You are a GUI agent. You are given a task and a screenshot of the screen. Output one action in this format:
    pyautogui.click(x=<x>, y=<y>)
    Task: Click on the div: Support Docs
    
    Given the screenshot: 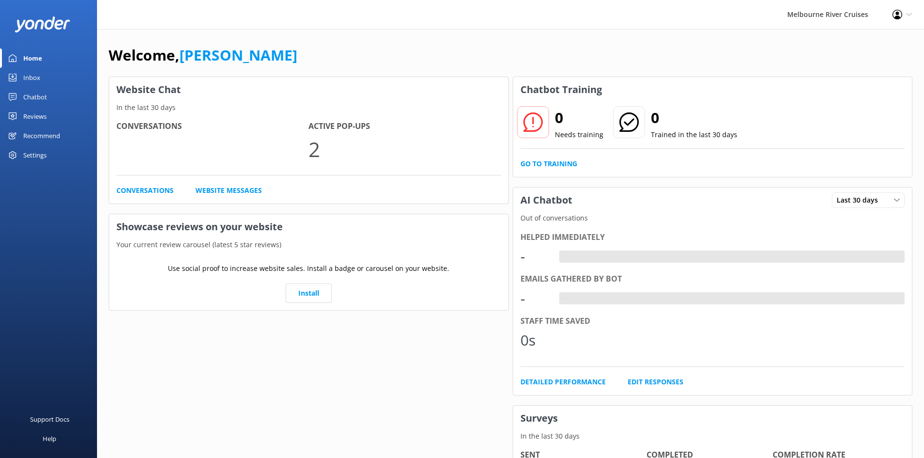 What is the action you would take?
    pyautogui.click(x=49, y=419)
    